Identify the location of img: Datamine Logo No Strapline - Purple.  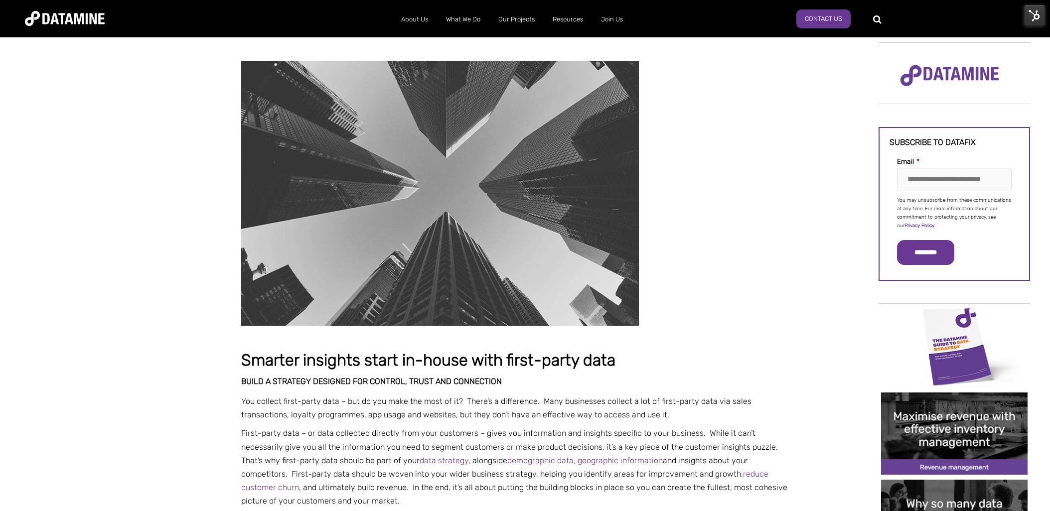
(949, 76).